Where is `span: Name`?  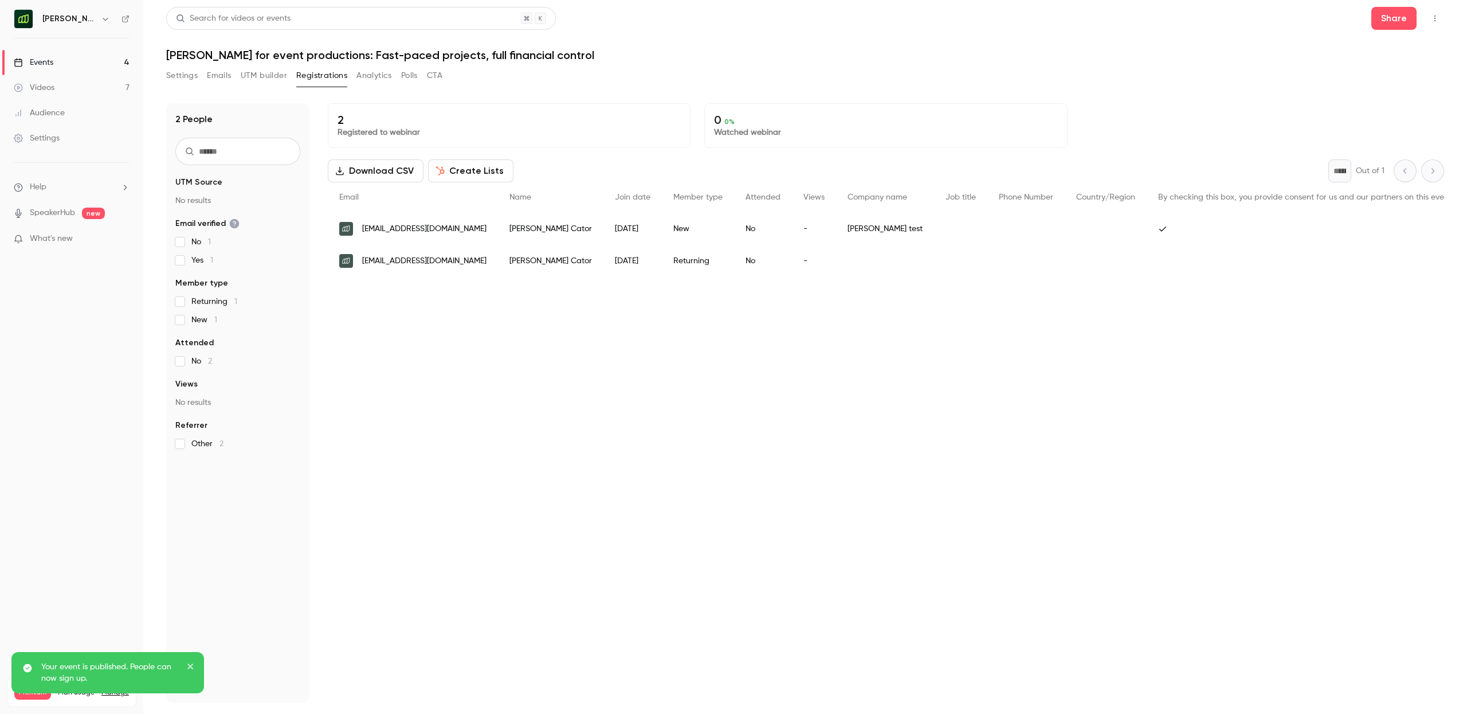 span: Name is located at coordinates (521, 197).